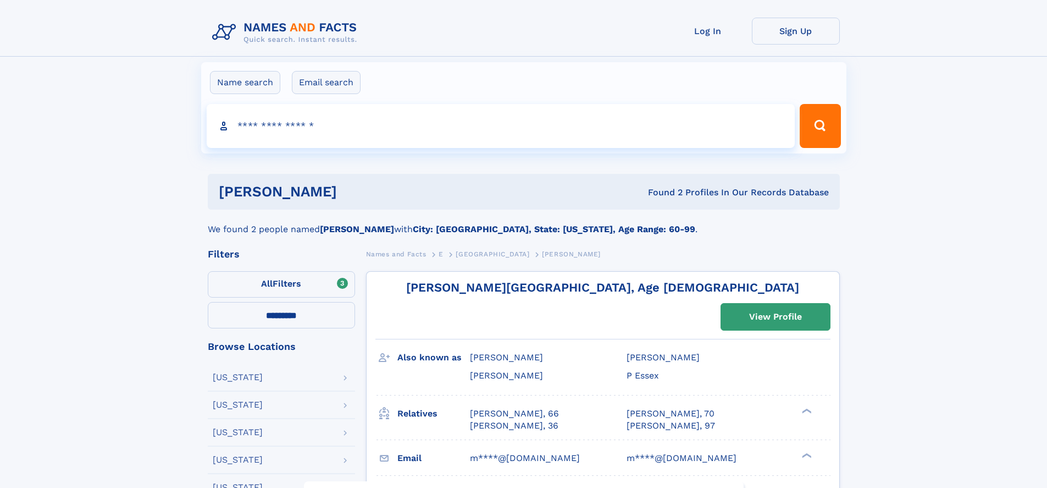 This screenshot has width=1047, height=488. I want to click on a: Sign Up, so click(796, 31).